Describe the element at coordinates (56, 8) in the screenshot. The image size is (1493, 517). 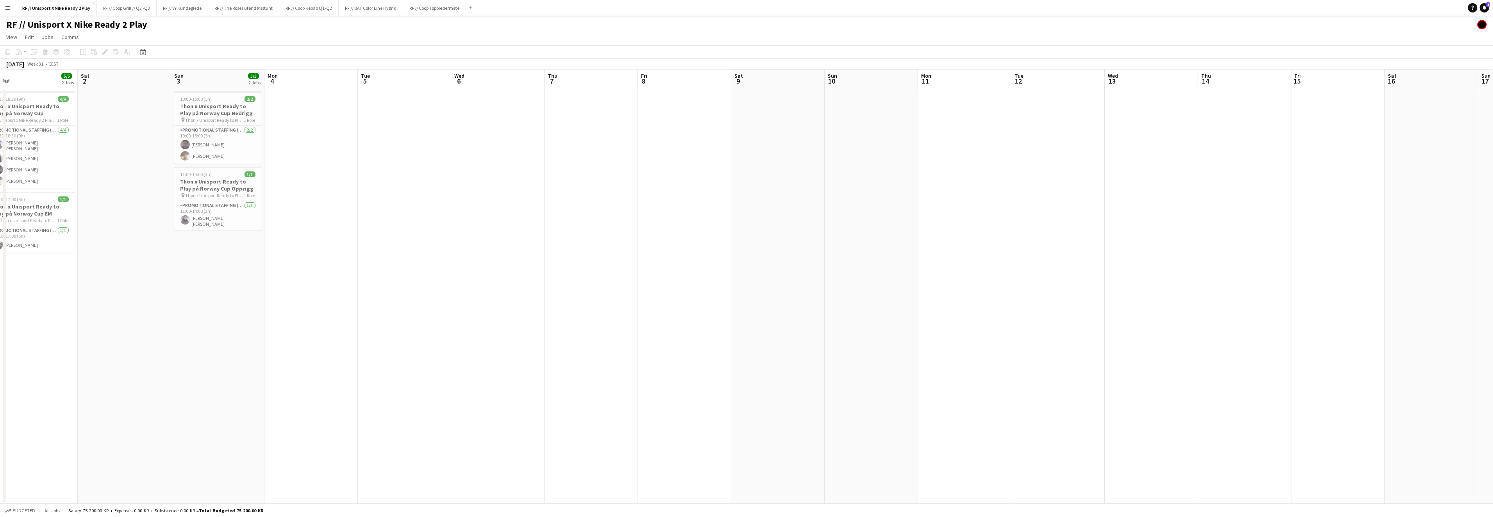
I see `button: RF // Unisport X Nike Ready 2 Play` at that location.